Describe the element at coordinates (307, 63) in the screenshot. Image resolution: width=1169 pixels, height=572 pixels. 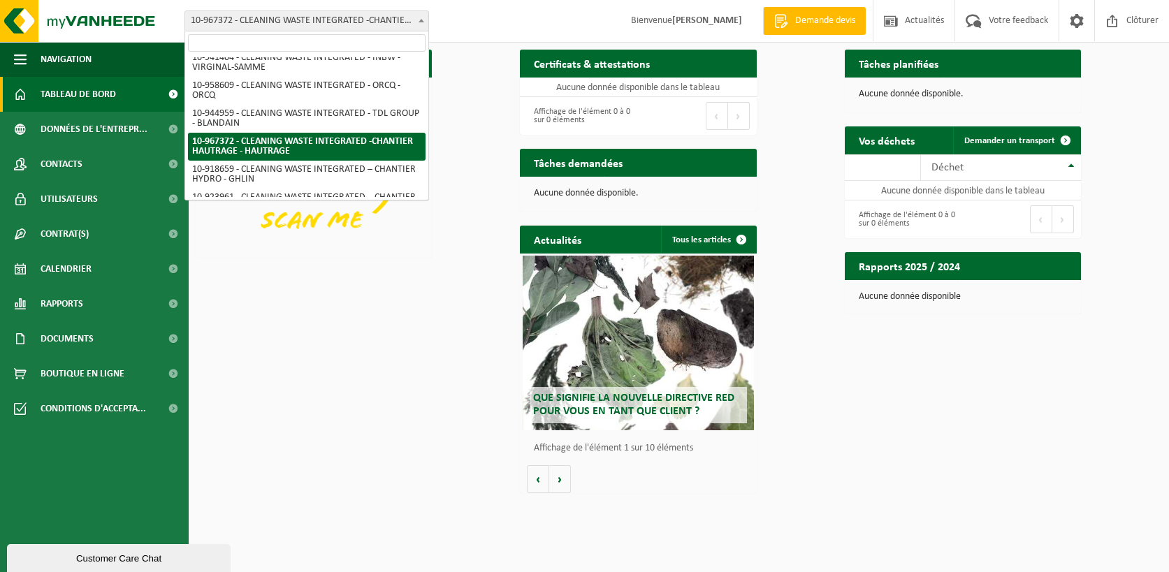
I see `li: 10-941404 - CLEANING WASTE INTEGRATED - INBW - VIRGINAL-SAMME` at that location.